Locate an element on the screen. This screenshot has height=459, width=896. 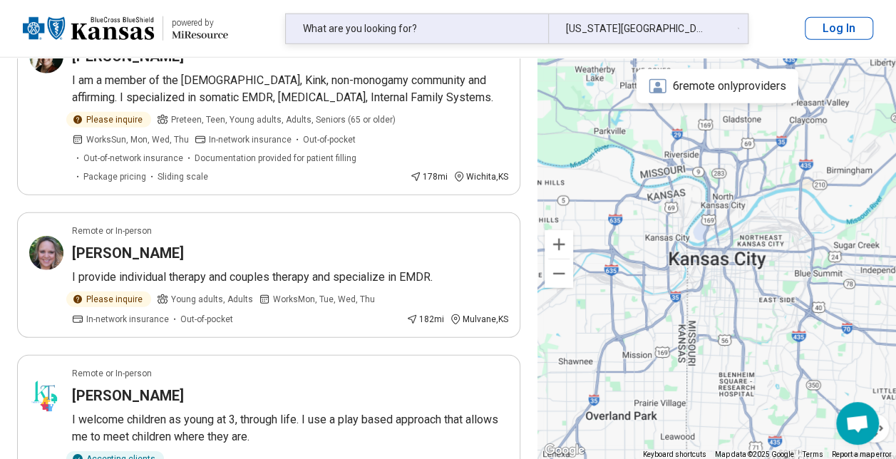
div: 6 remote only providers is located at coordinates (717, 86).